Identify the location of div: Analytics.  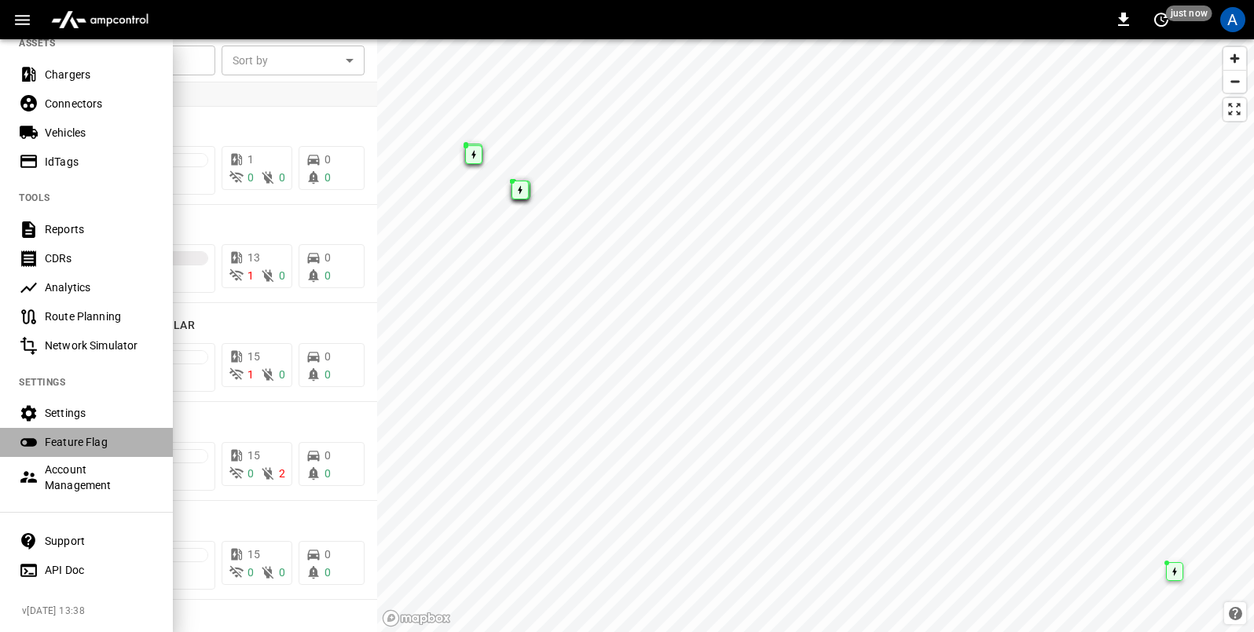
(99, 287).